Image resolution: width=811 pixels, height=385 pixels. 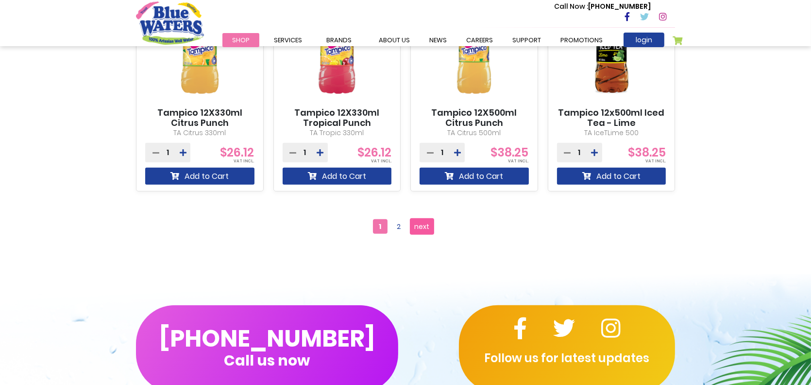 I want to click on a: next, so click(x=422, y=226).